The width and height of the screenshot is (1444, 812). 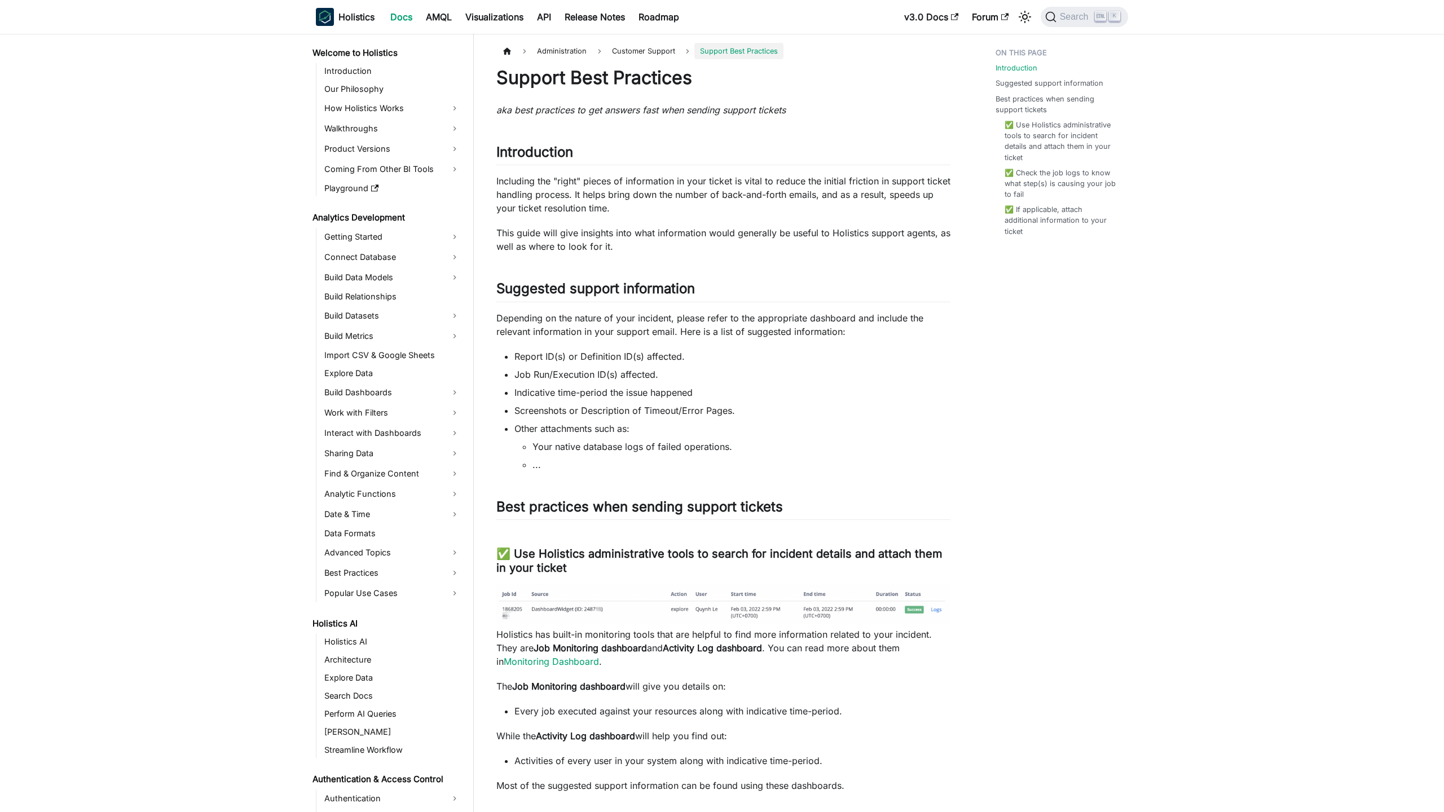 What do you see at coordinates (741, 447) in the screenshot?
I see `li: Your native database logs of failed operations.` at bounding box center [741, 447].